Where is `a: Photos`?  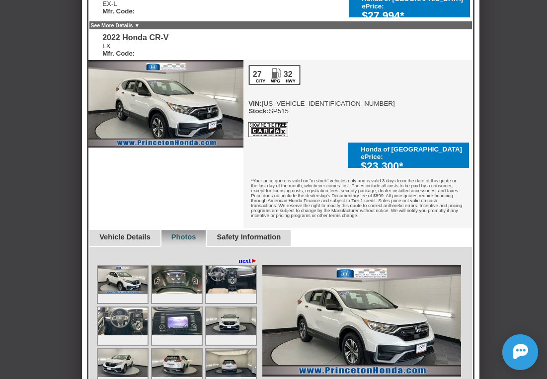 a: Photos is located at coordinates (184, 237).